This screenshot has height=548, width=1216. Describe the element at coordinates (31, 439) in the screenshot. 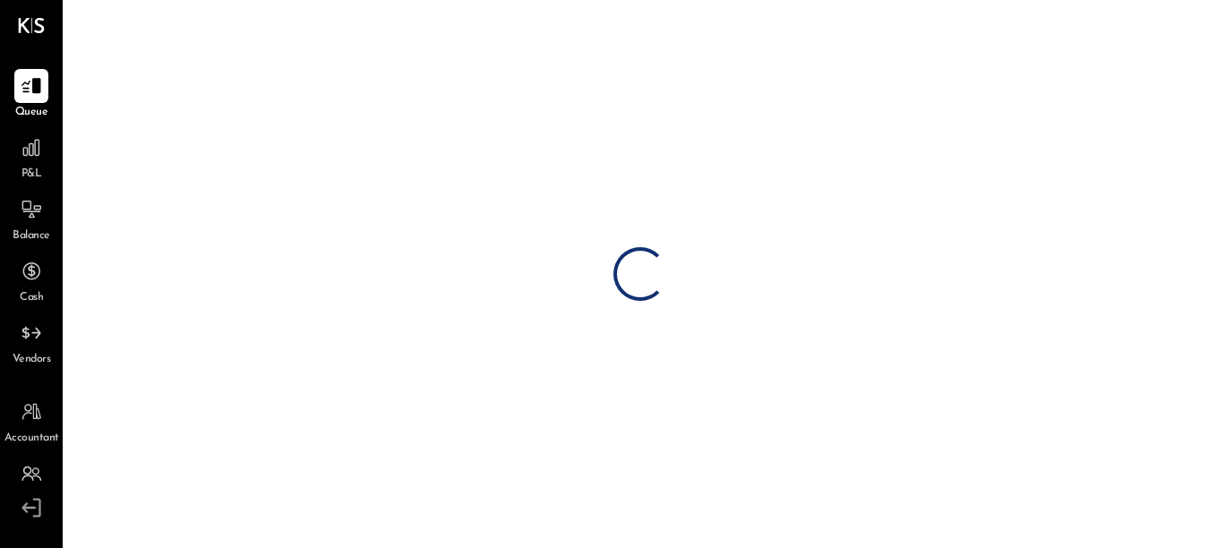

I see `span: Accountant` at that location.